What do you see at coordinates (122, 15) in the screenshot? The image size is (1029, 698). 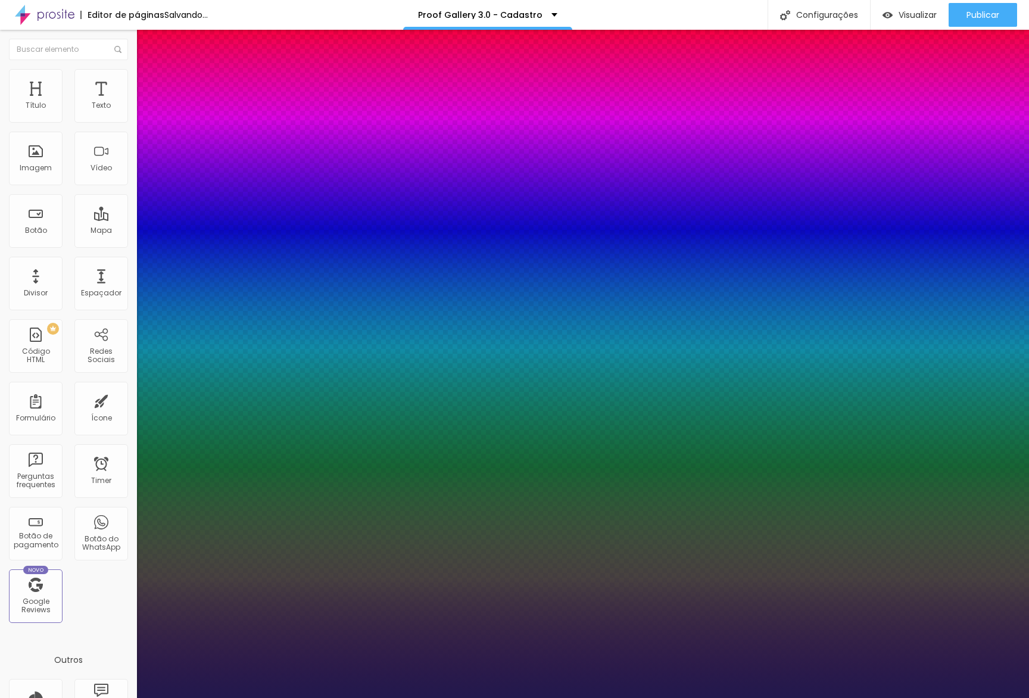 I see `div: Editor de páginas` at bounding box center [122, 15].